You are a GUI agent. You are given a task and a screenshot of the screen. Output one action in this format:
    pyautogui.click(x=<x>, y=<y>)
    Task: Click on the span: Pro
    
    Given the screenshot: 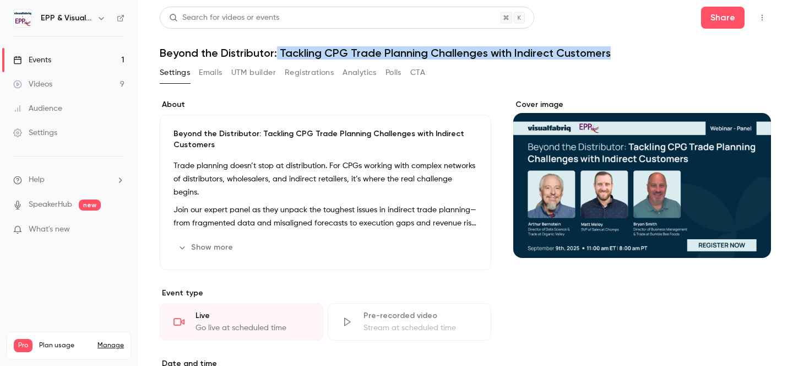 What is the action you would take?
    pyautogui.click(x=23, y=345)
    